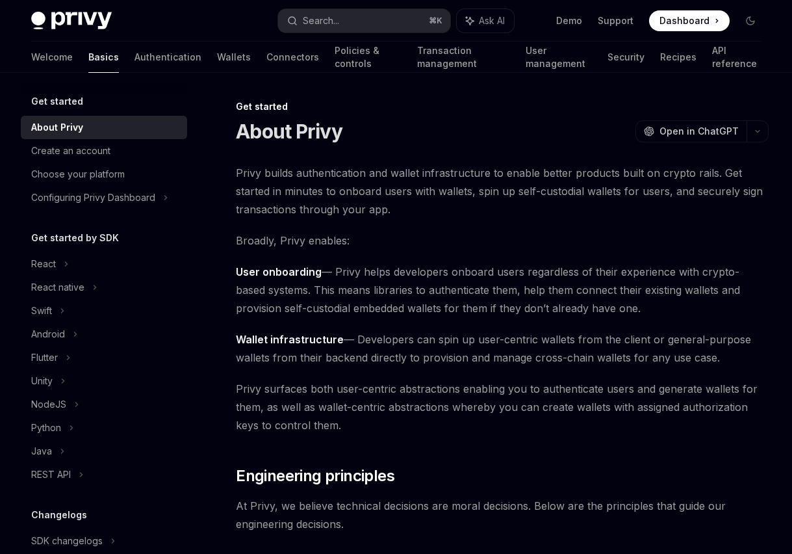  Describe the element at coordinates (290, 339) in the screenshot. I see `strong: Wallet infrastructure` at that location.